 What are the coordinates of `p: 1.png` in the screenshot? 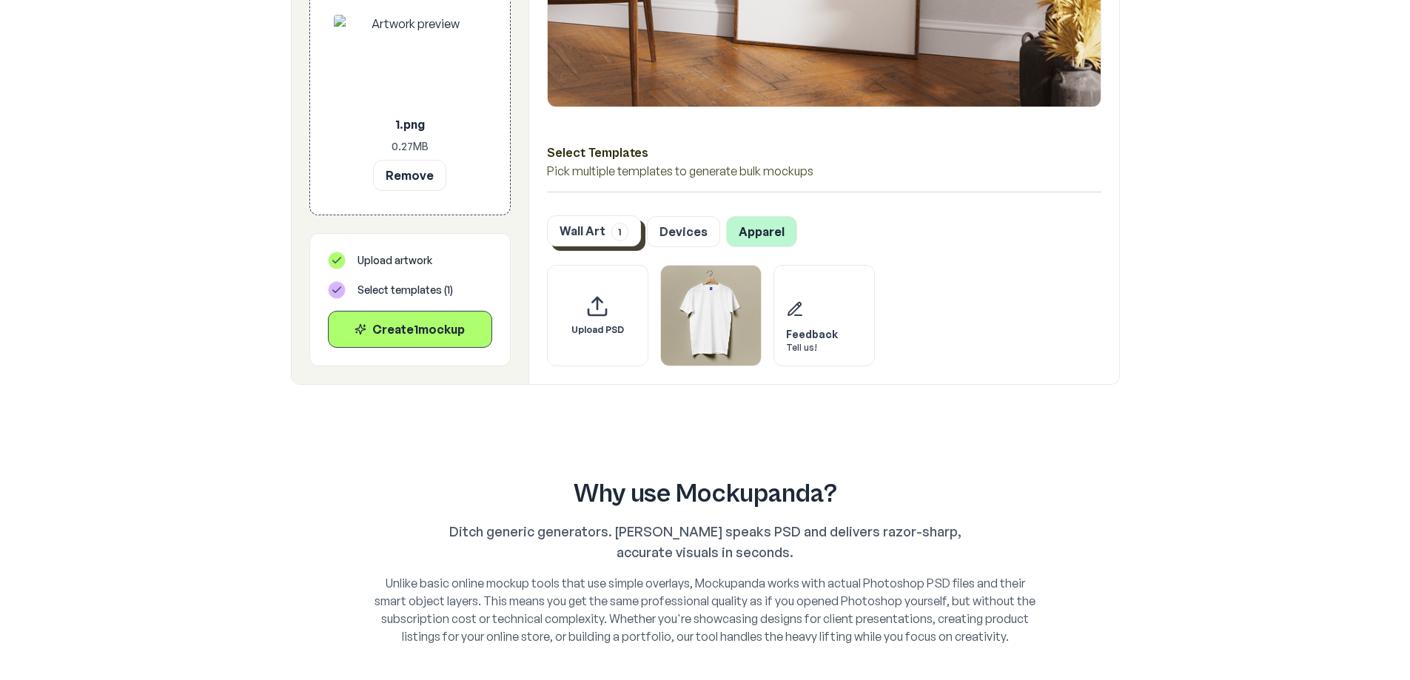 It's located at (410, 124).